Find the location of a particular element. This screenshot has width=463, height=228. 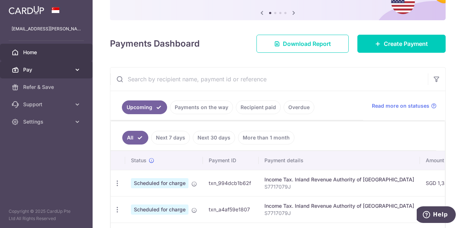

a: Upcoming is located at coordinates (144, 107).